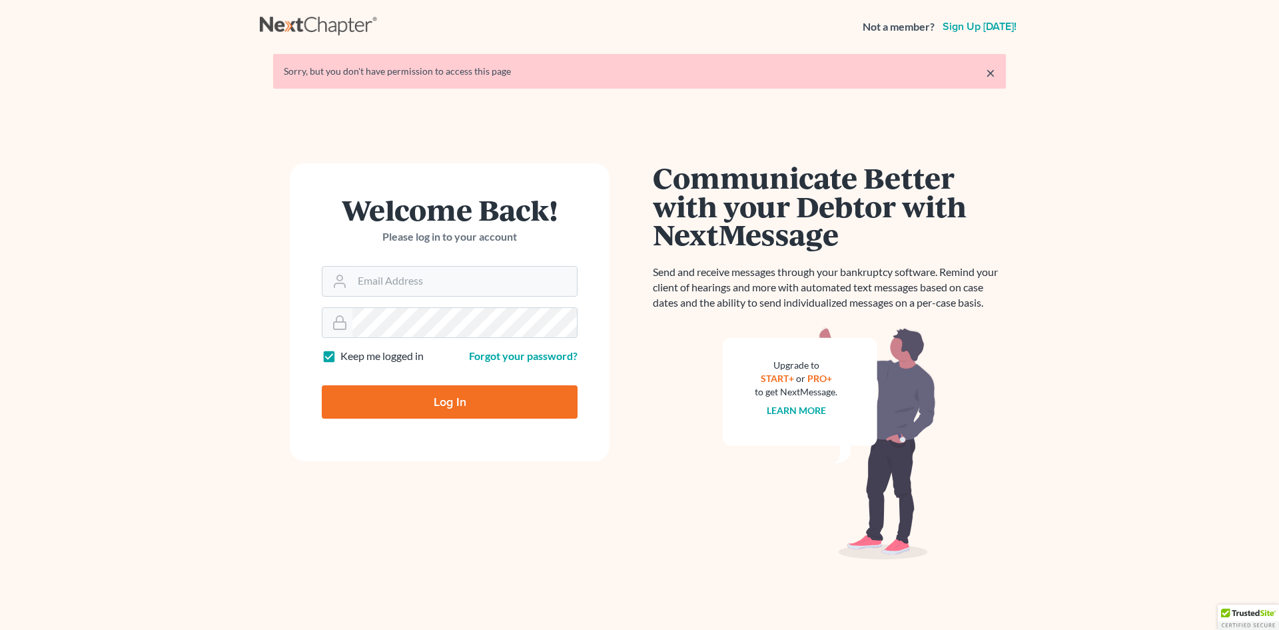  Describe the element at coordinates (777, 378) in the screenshot. I see `a: START+` at that location.